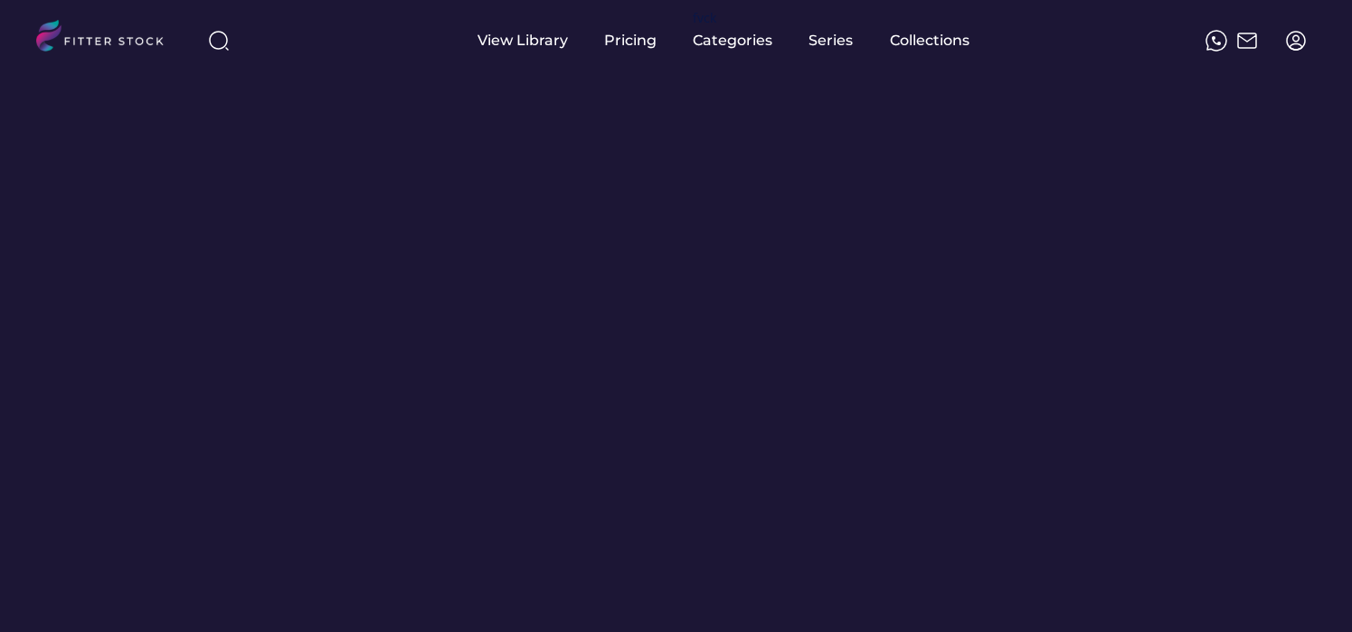 Image resolution: width=1352 pixels, height=632 pixels. I want to click on img: search-normal%203.svg, so click(219, 41).